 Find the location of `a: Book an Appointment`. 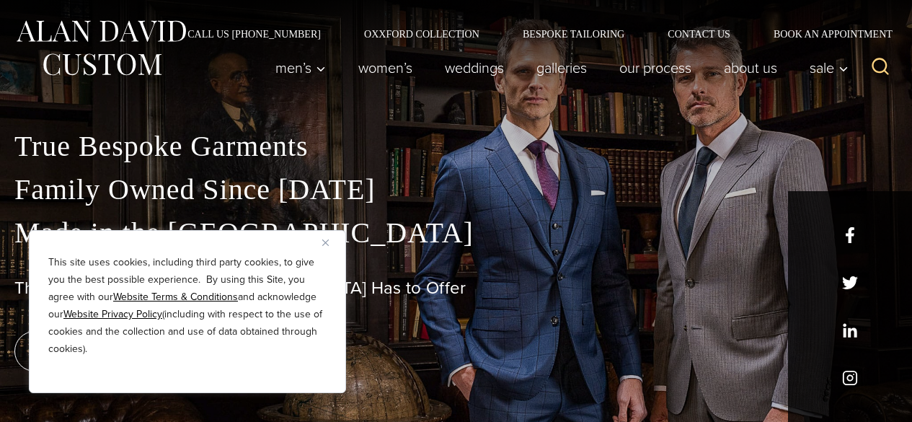

a: Book an Appointment is located at coordinates (824, 34).